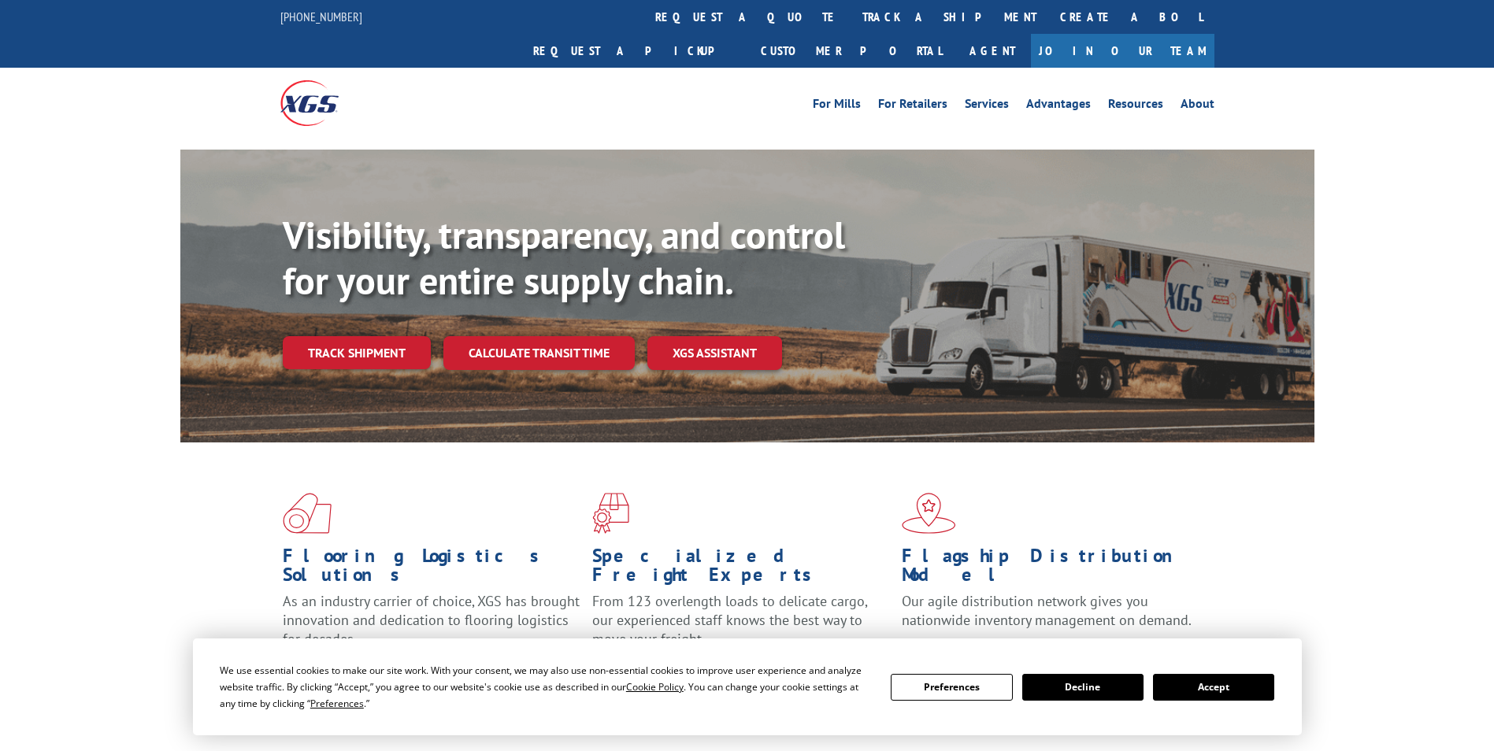 This screenshot has width=1494, height=751. What do you see at coordinates (741, 627) in the screenshot?
I see `p: From 123 overlength loads to delicate cargo, our experienced staff knows the best way to move you...` at bounding box center [741, 627].